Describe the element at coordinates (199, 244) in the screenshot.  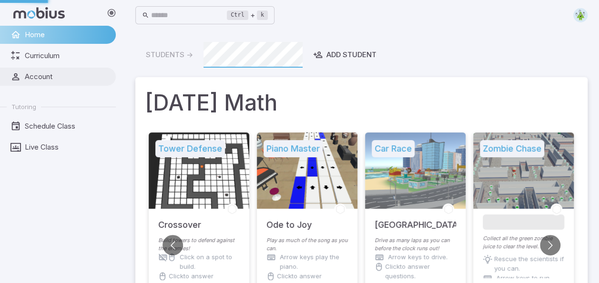
I see `p: Build towers to defend against the enemies!` at that location.